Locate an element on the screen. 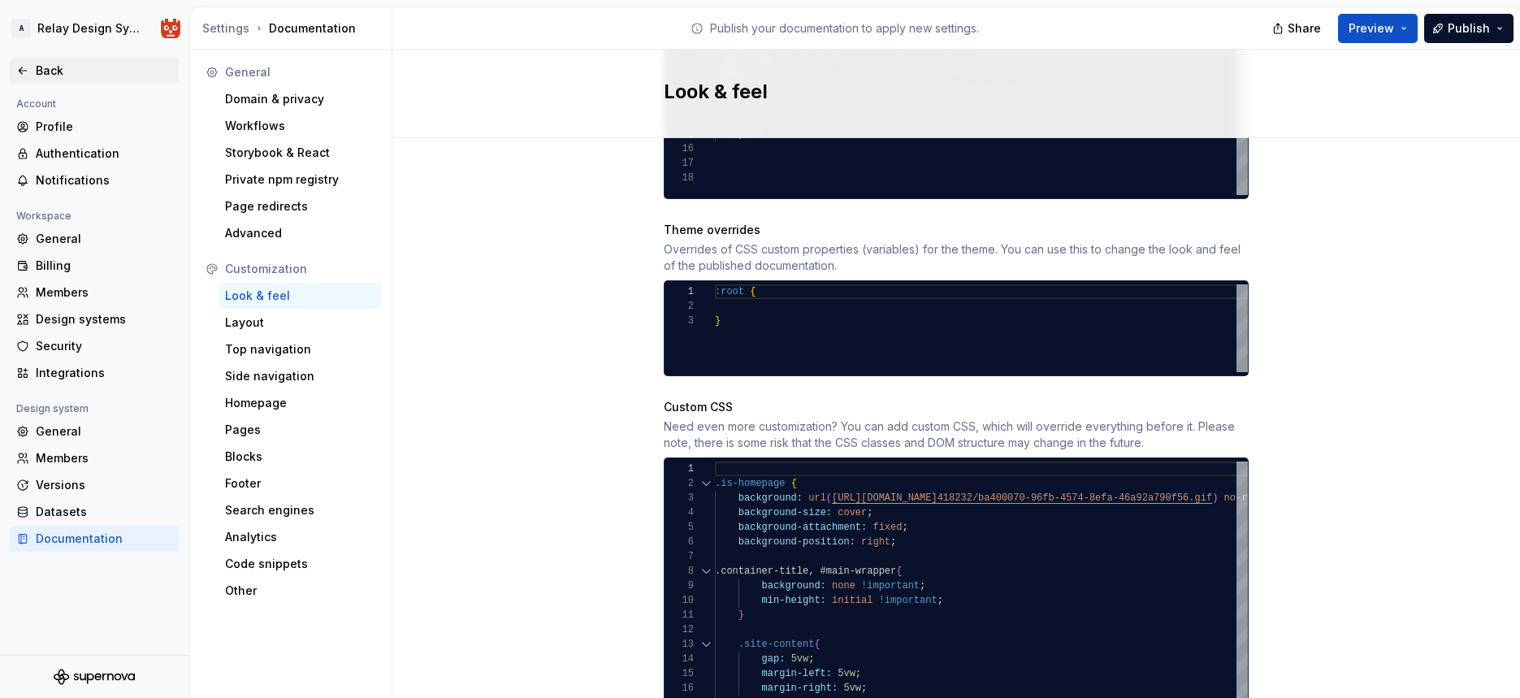 This screenshot has width=1520, height=698. div: Theme overrides is located at coordinates (956, 230).